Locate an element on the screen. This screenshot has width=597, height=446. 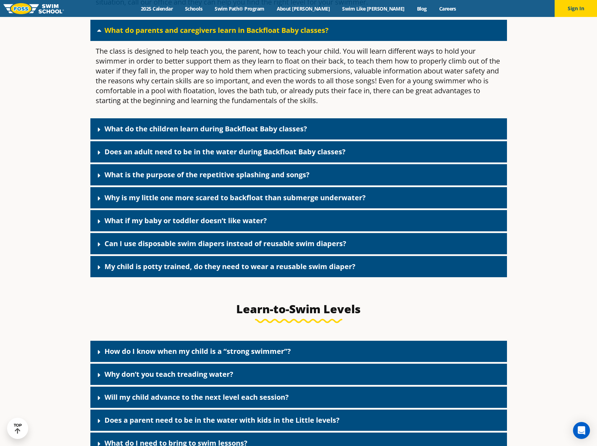
div: My child is potty trained, do they need to wear a reusable swim diaper? is located at coordinates (299, 266).